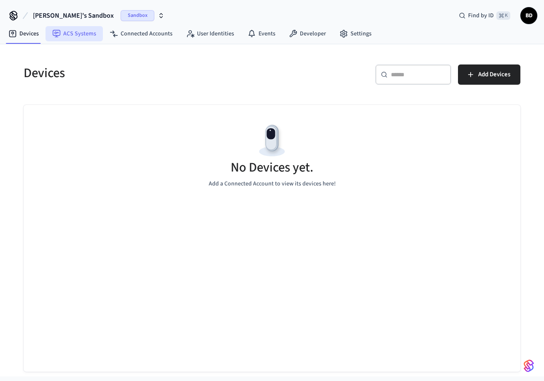 Image resolution: width=544 pixels, height=381 pixels. What do you see at coordinates (262, 34) in the screenshot?
I see `a: Events` at bounding box center [262, 34].